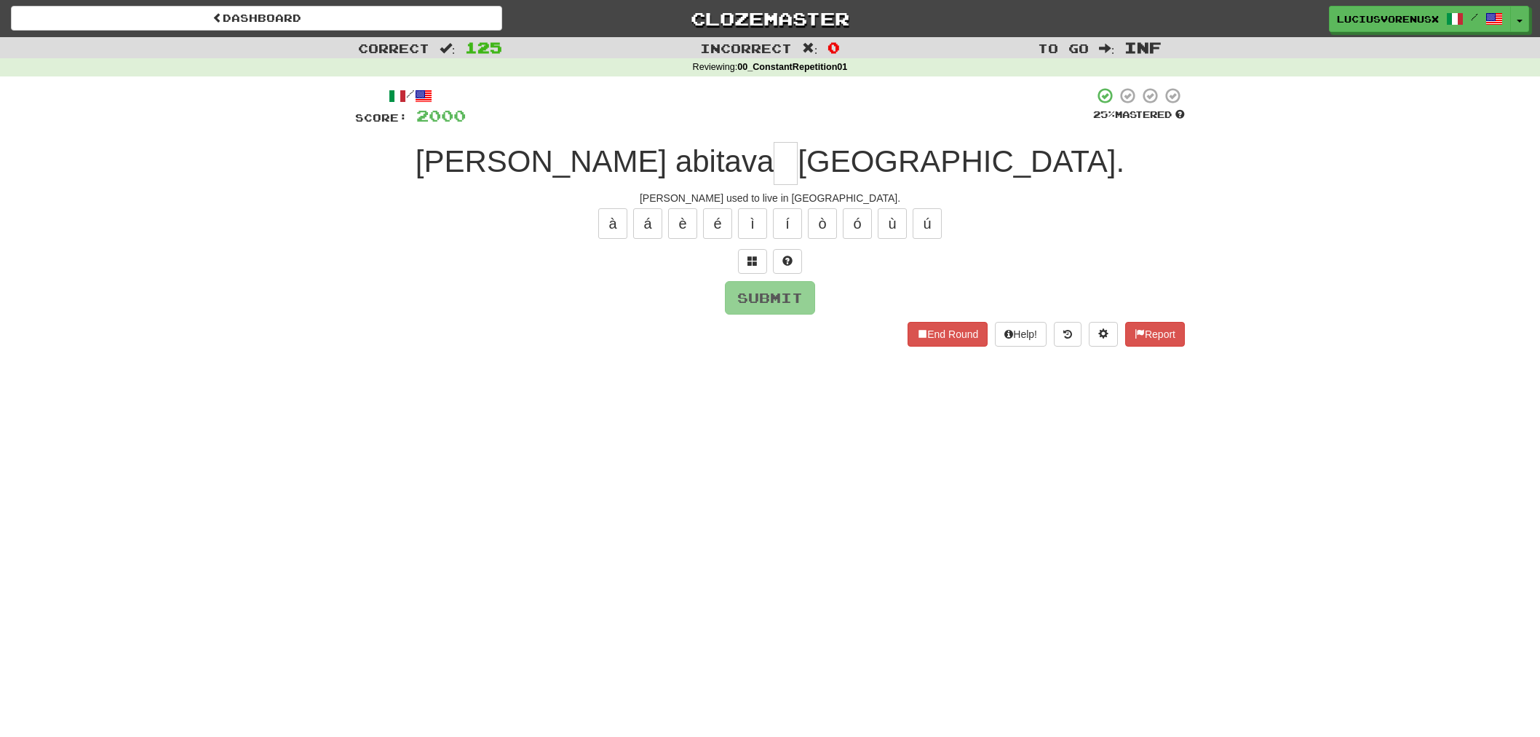 This screenshot has width=1540, height=737. Describe the element at coordinates (381, 117) in the screenshot. I see `span: Score:` at that location.